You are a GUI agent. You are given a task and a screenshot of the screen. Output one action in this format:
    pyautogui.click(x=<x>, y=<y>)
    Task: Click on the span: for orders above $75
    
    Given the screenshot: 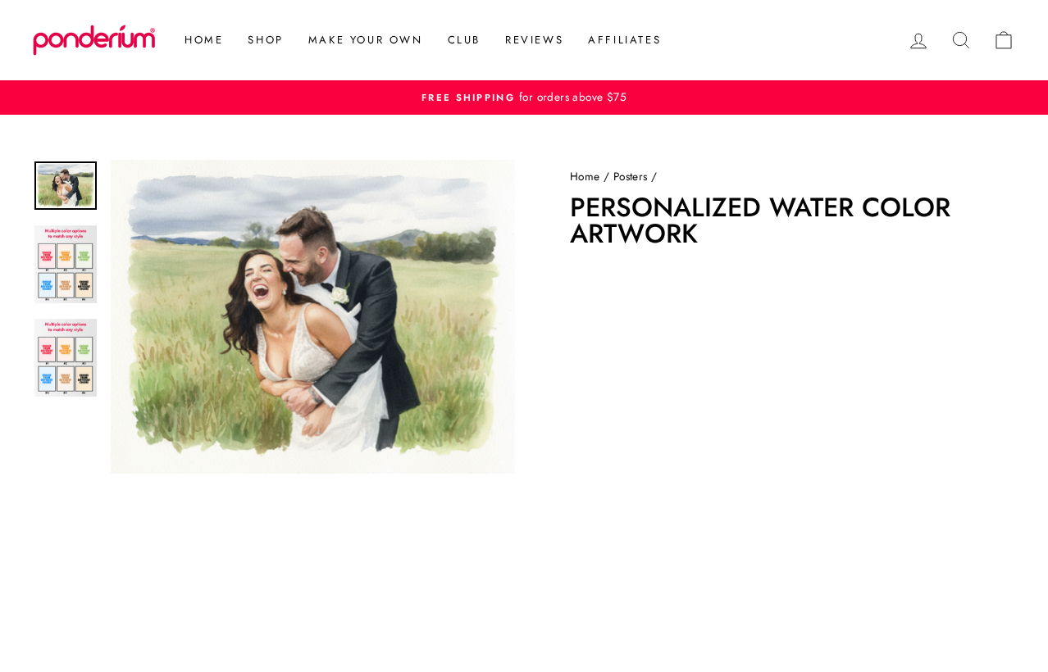 What is the action you would take?
    pyautogui.click(x=571, y=97)
    